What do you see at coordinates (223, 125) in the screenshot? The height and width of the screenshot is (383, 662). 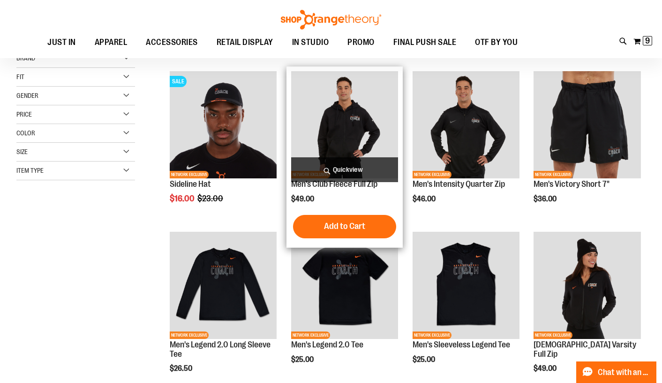 I see `img: Sideline Hat primary image` at bounding box center [223, 125].